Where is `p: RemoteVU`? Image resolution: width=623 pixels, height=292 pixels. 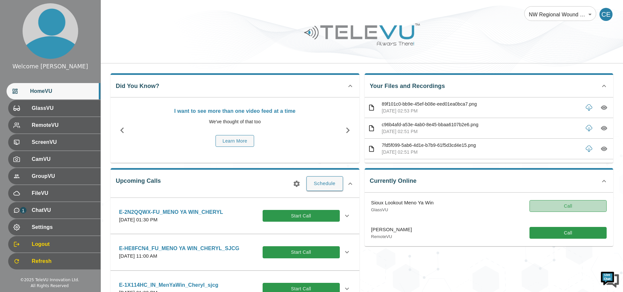 p: RemoteVU is located at coordinates (391, 237).